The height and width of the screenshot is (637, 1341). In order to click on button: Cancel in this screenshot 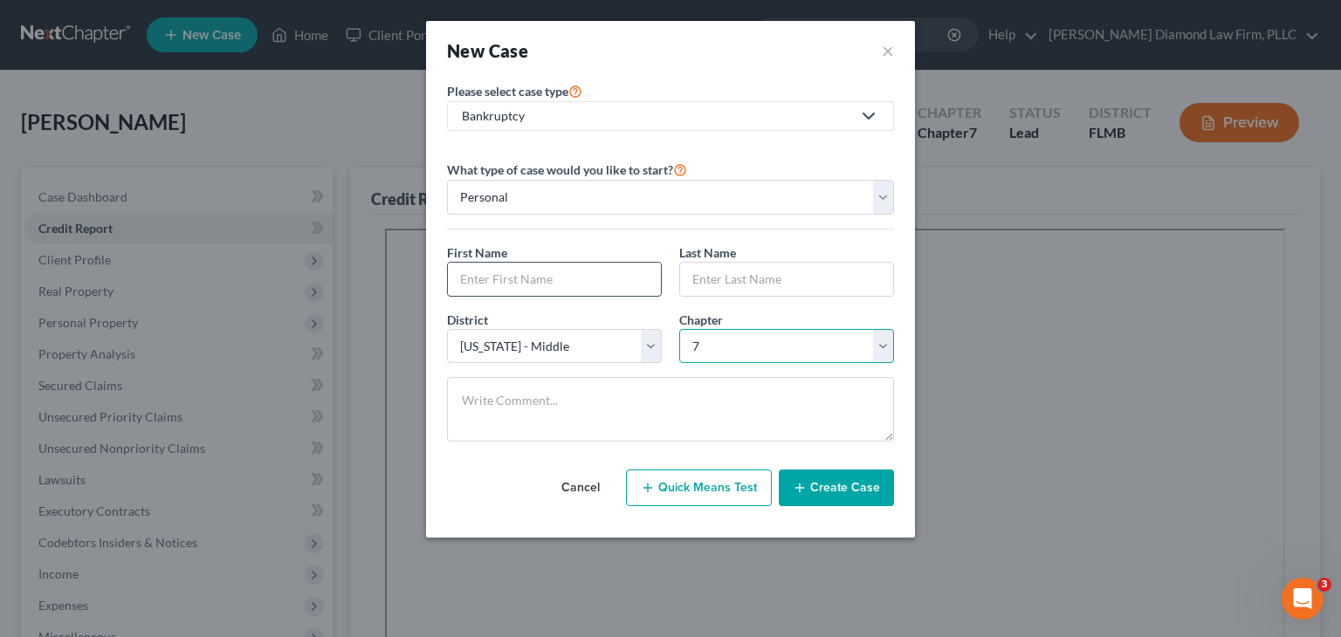, I will do `click(581, 488)`.